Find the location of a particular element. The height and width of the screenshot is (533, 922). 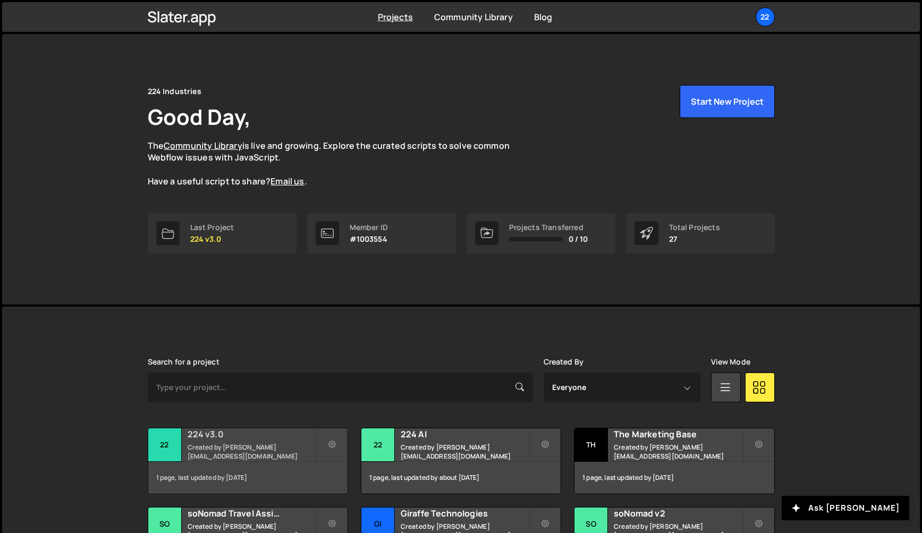

div: Member ID is located at coordinates (369, 227).